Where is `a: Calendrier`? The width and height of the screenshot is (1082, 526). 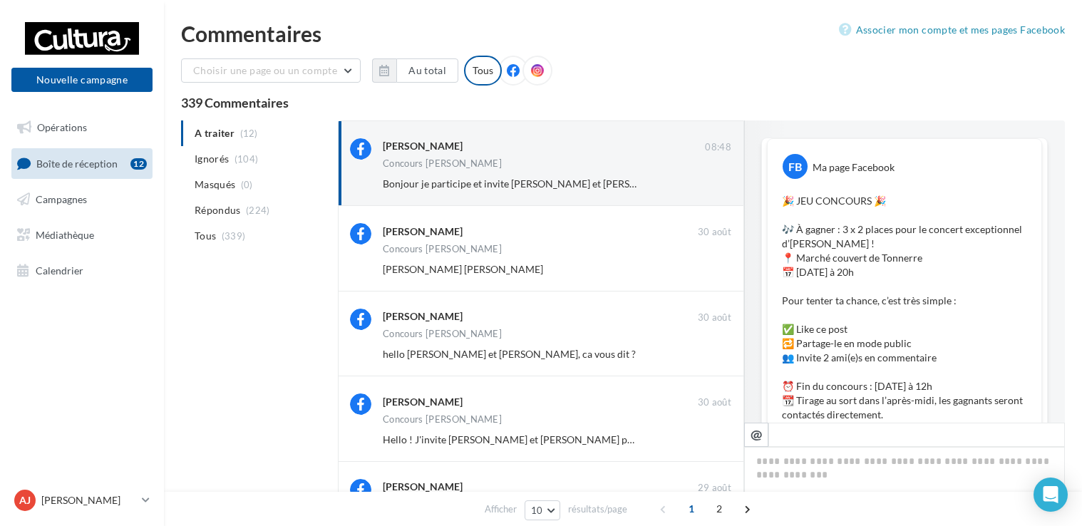 a: Calendrier is located at coordinates (82, 271).